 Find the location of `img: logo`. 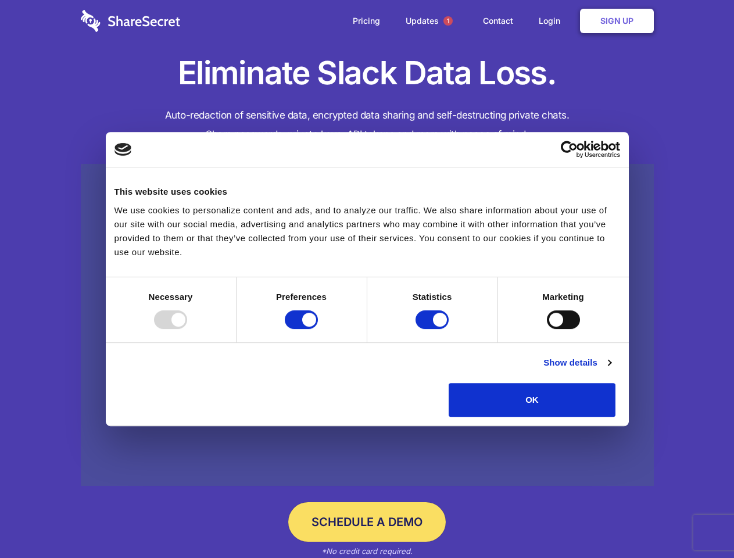

img: logo is located at coordinates (123, 149).